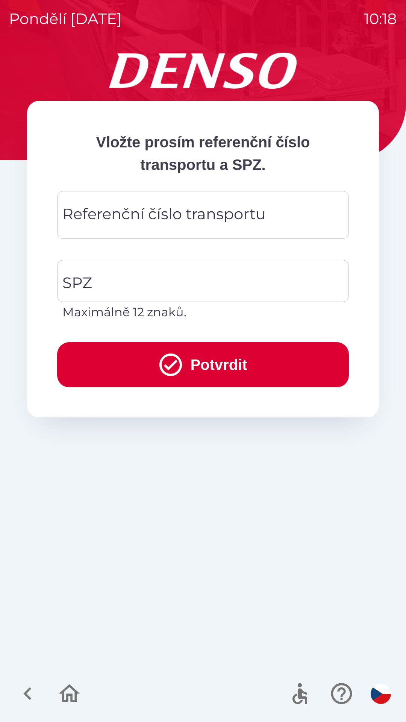 The image size is (406, 722). I want to click on p: Vložte prosím referenční číslo transportu a SPZ., so click(203, 153).